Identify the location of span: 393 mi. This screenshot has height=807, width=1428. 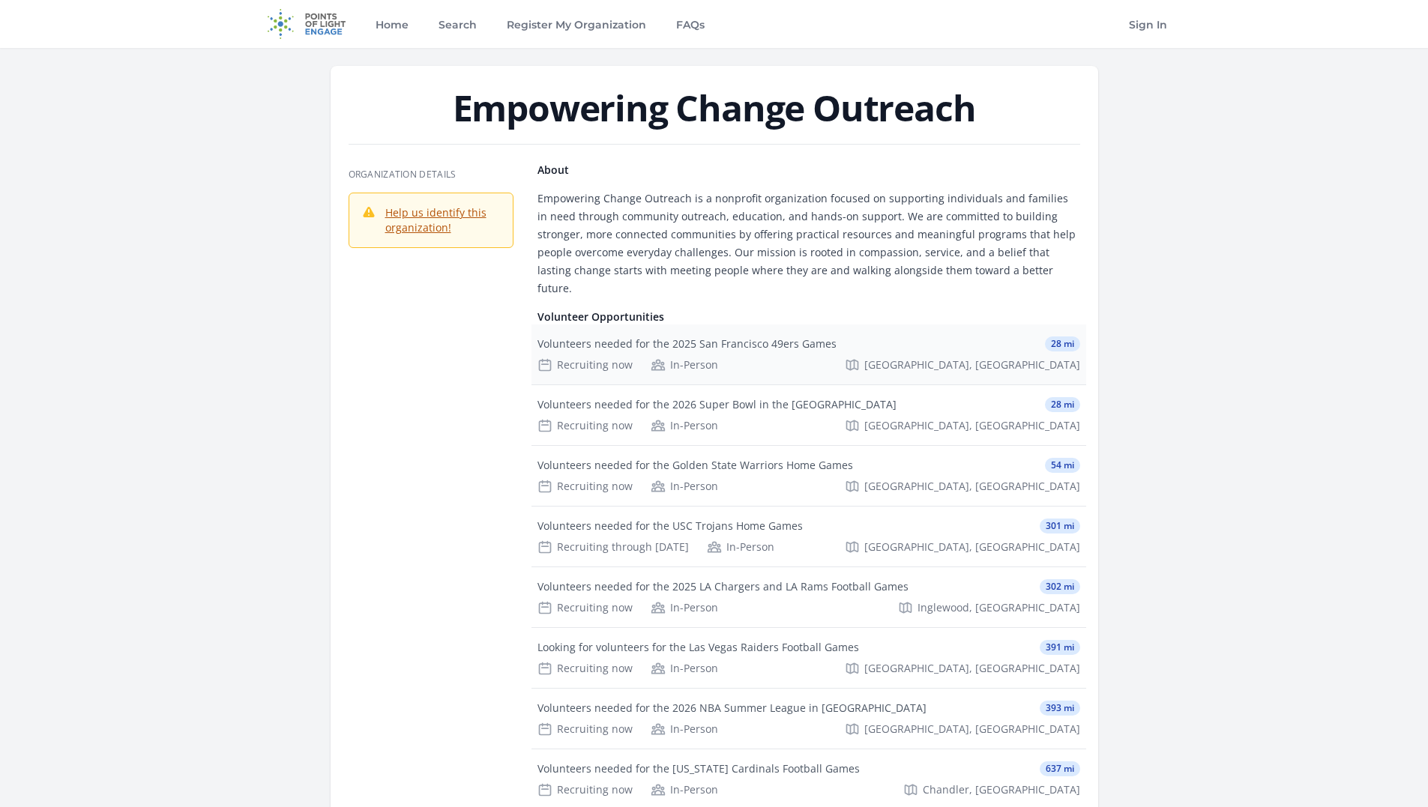
(1060, 708).